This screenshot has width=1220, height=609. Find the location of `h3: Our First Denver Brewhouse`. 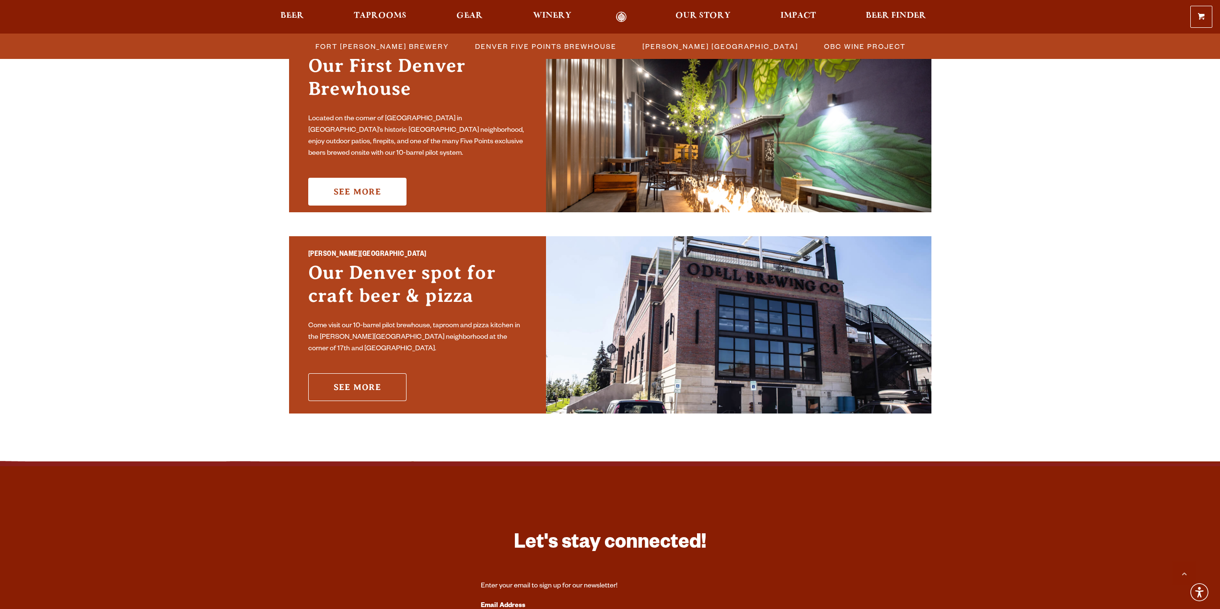

h3: Our First Denver Brewhouse is located at coordinates (418, 82).